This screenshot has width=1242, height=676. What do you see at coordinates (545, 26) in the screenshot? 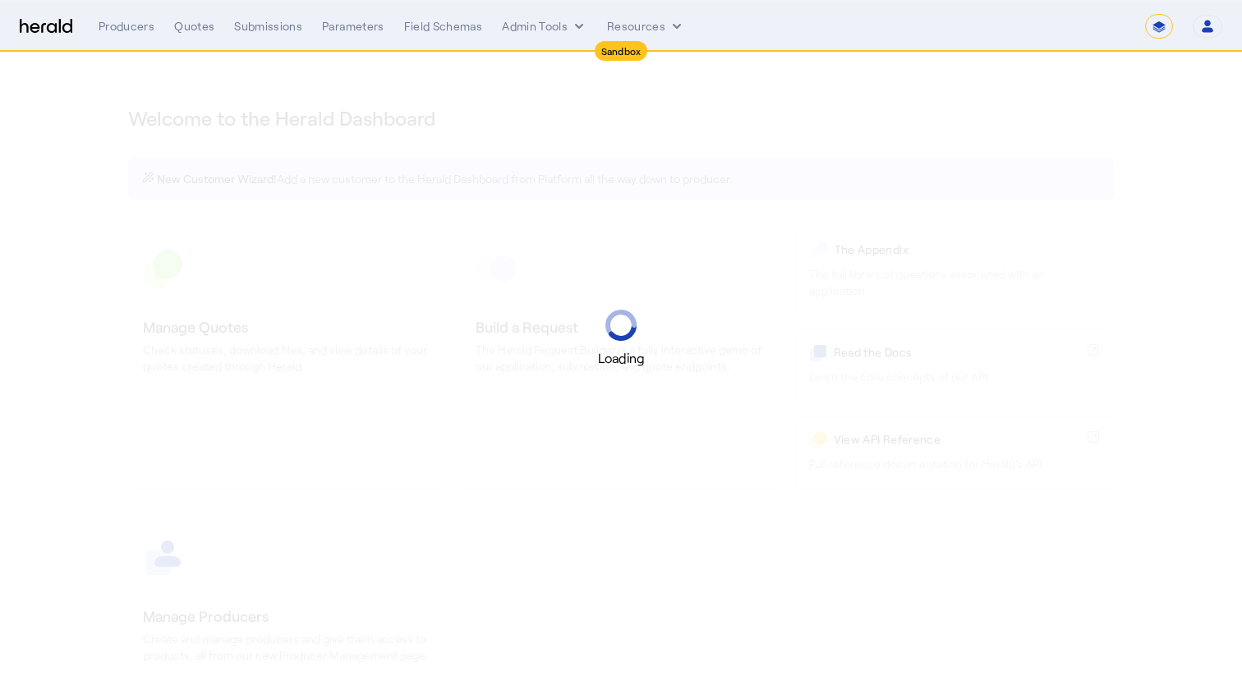
I see `button: internal dropdown menu` at bounding box center [545, 26].